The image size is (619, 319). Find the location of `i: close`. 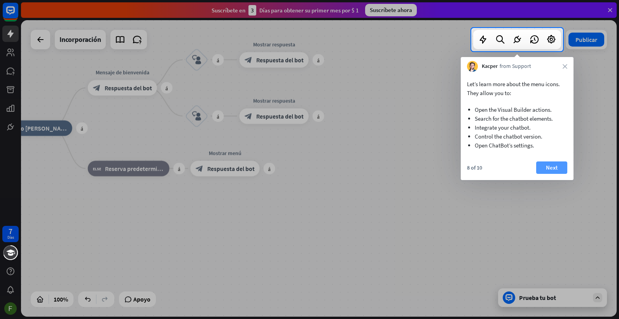

i: close is located at coordinates (565, 66).